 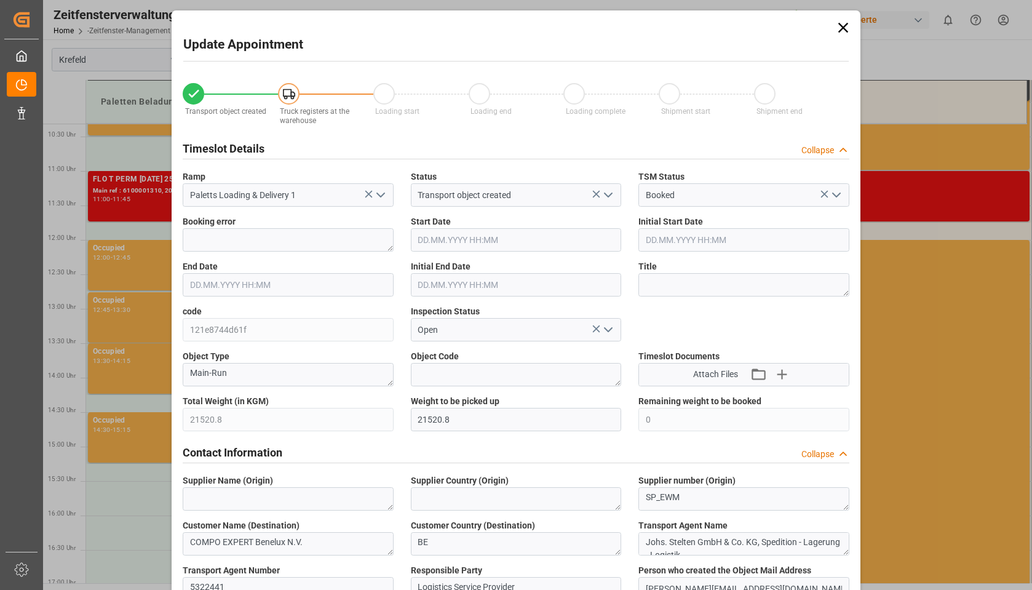 I want to click on span: Shipment end, so click(x=779, y=111).